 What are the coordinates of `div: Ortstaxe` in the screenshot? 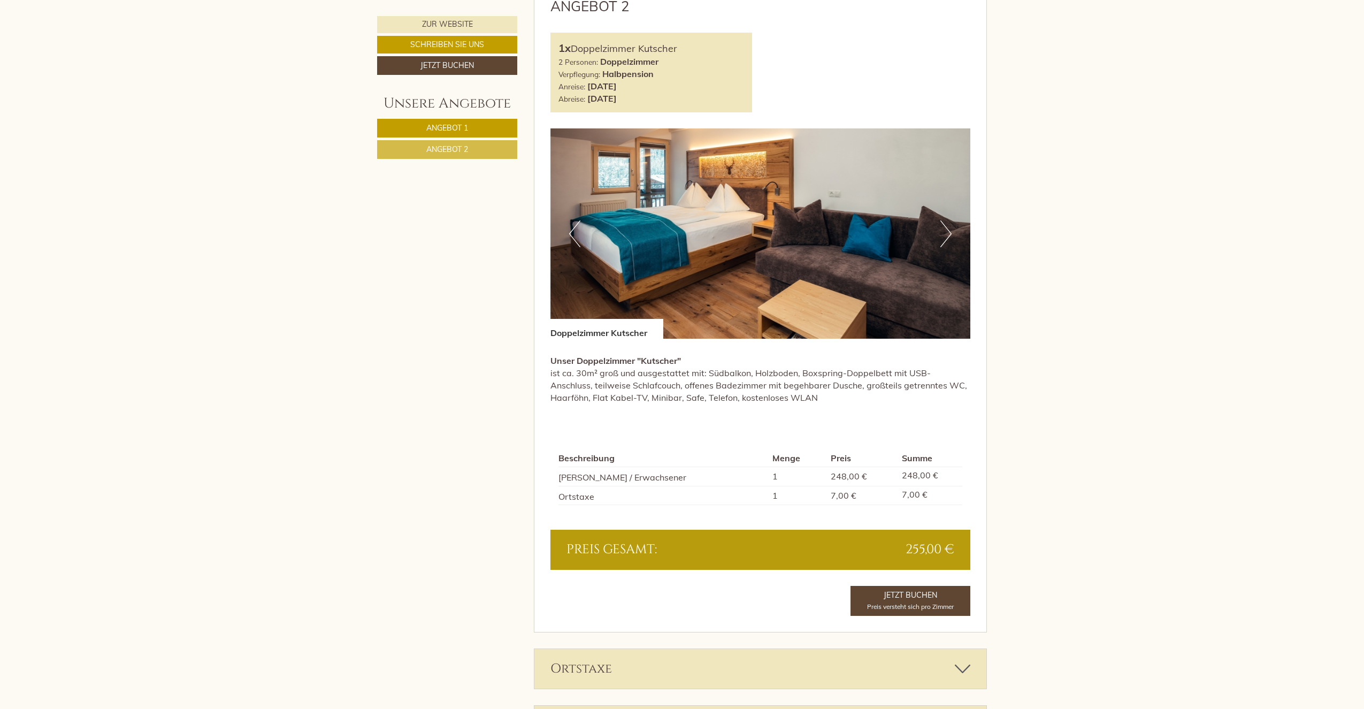 It's located at (761, 669).